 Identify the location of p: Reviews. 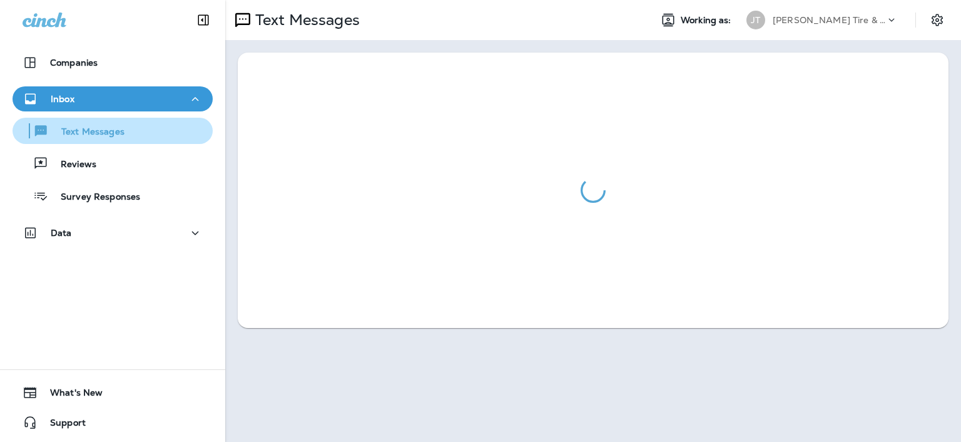
(72, 165).